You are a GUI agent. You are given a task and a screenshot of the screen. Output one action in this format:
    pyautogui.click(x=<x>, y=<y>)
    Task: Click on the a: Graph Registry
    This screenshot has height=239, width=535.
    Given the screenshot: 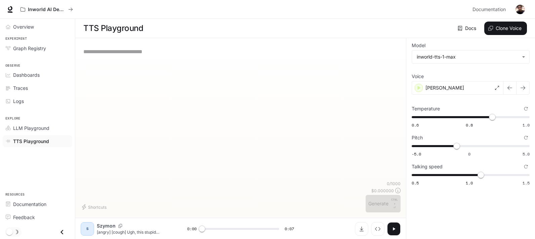 What is the action you would take?
    pyautogui.click(x=37, y=48)
    